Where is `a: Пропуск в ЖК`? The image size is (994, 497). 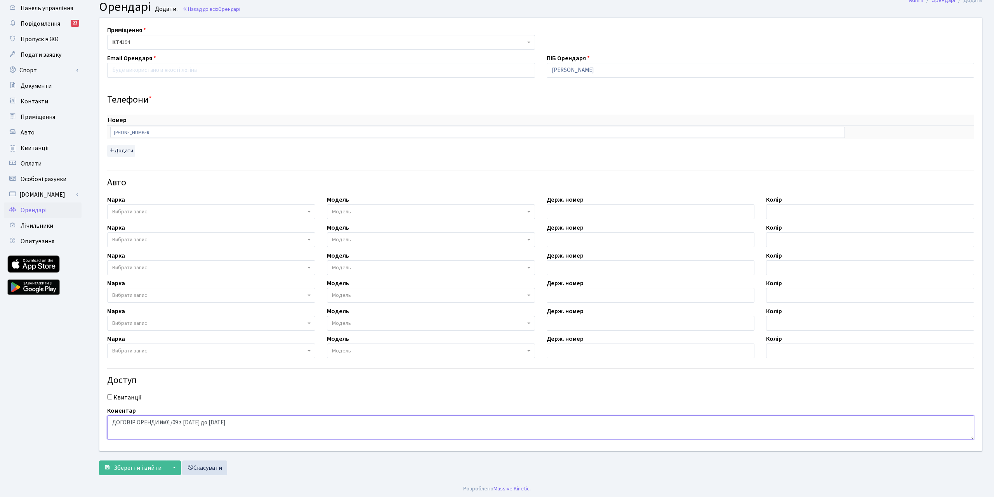
a: Пропуск в ЖК is located at coordinates (43, 39).